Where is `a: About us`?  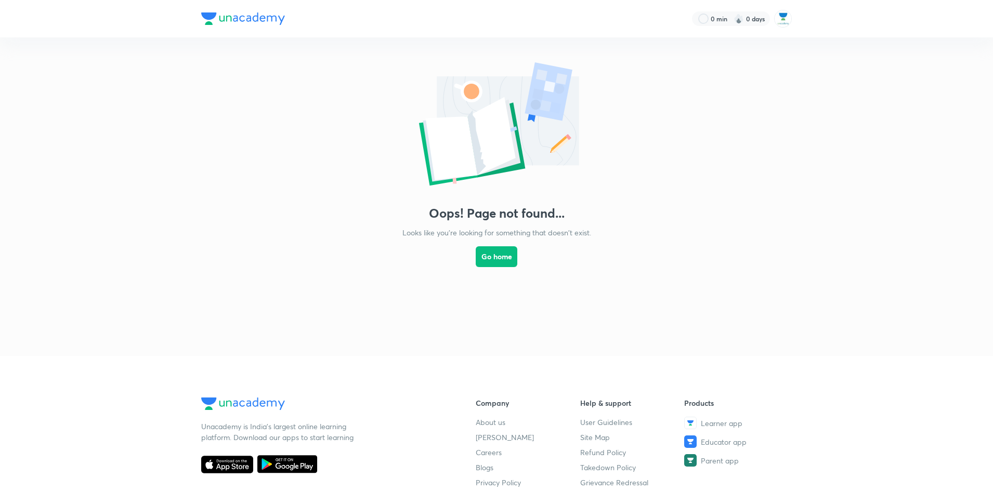
a: About us is located at coordinates (528, 422).